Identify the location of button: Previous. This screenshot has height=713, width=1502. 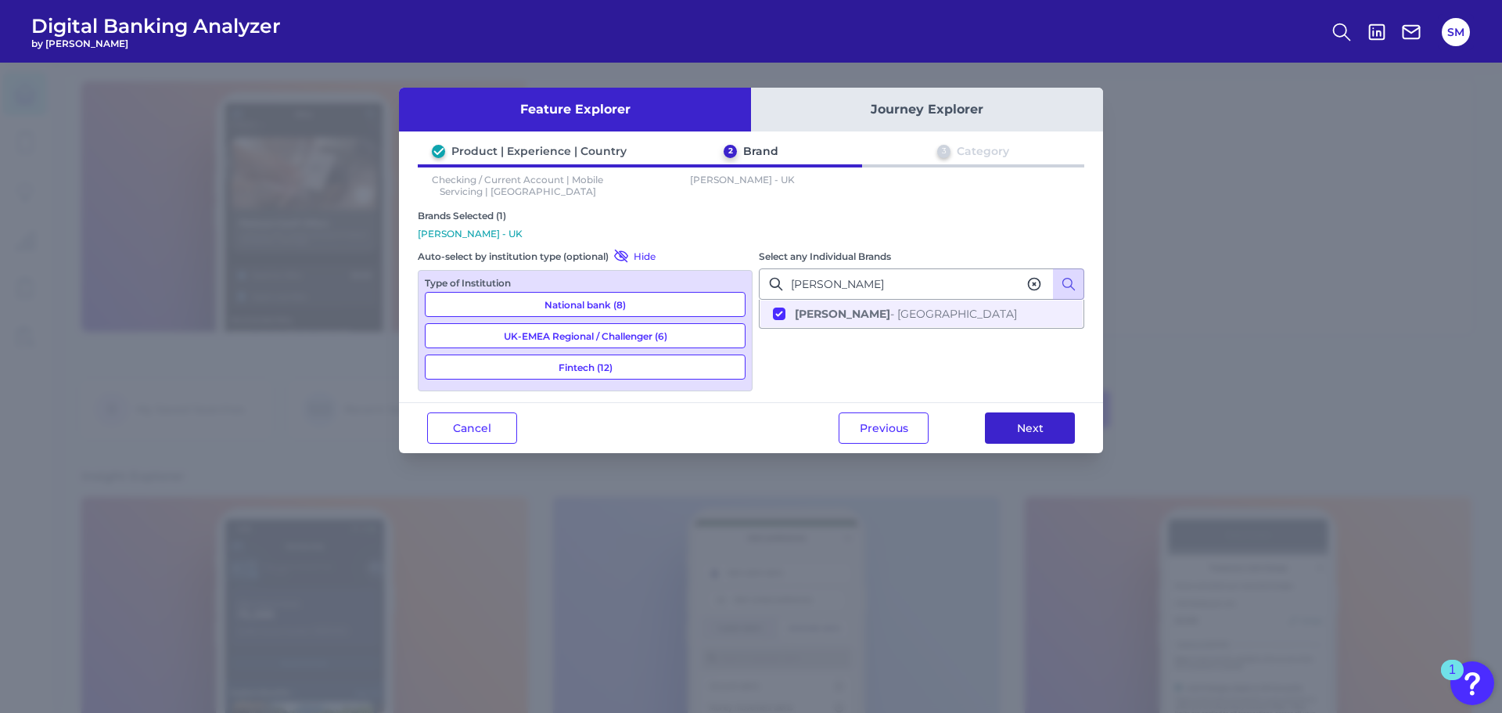
(883, 428).